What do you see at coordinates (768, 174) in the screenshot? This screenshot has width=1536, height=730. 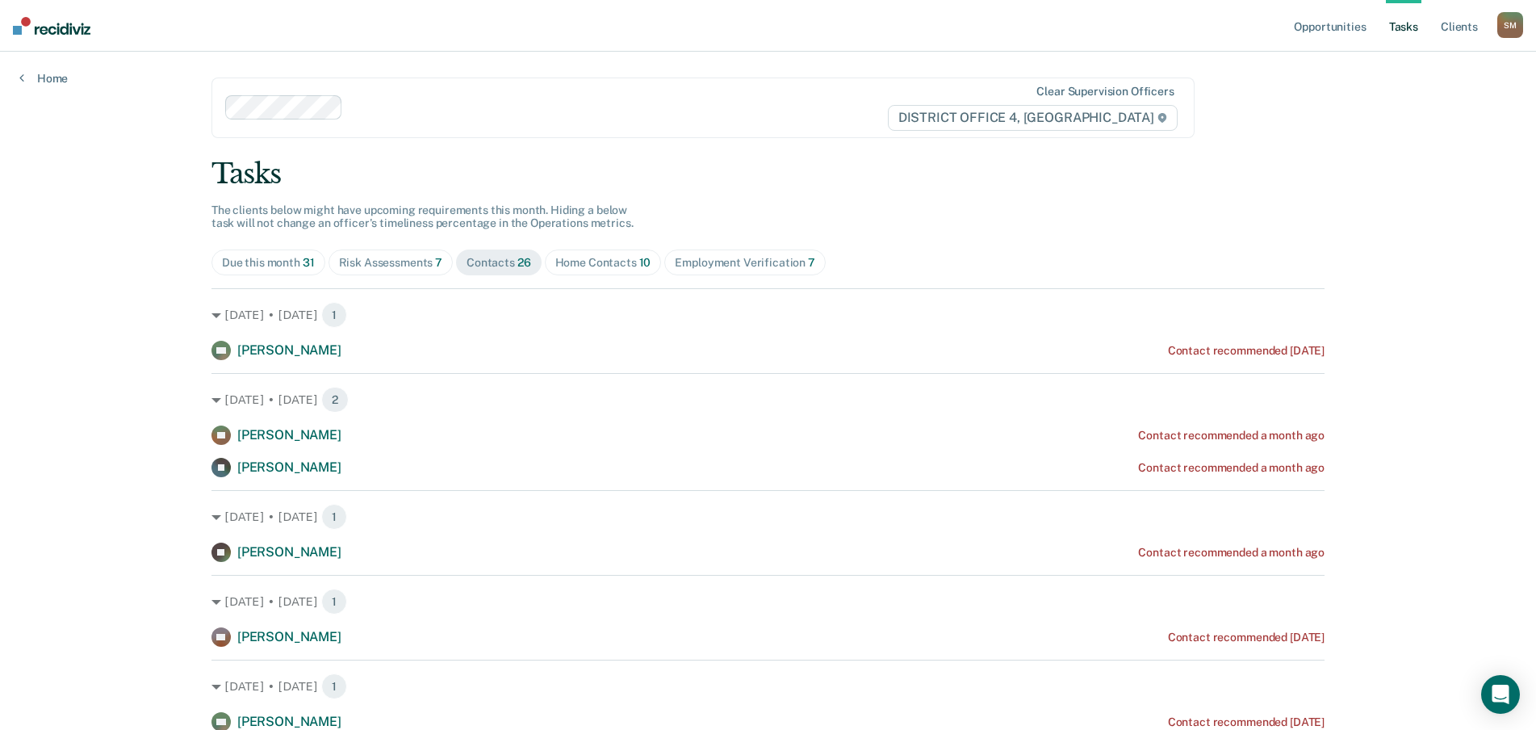 I see `div: Tasks` at bounding box center [768, 174].